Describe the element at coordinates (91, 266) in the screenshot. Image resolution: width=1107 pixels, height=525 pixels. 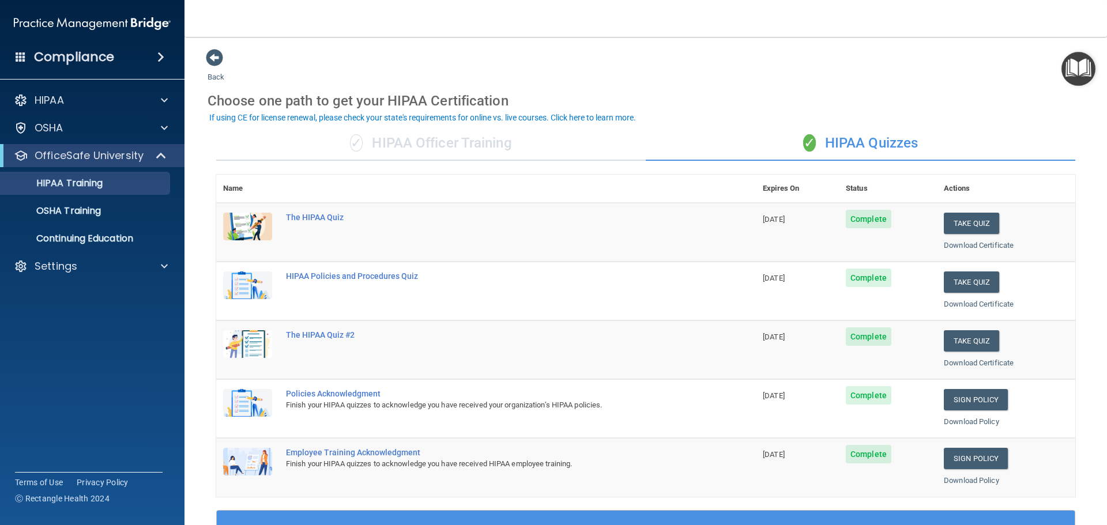
I see `a: Settings` at that location.